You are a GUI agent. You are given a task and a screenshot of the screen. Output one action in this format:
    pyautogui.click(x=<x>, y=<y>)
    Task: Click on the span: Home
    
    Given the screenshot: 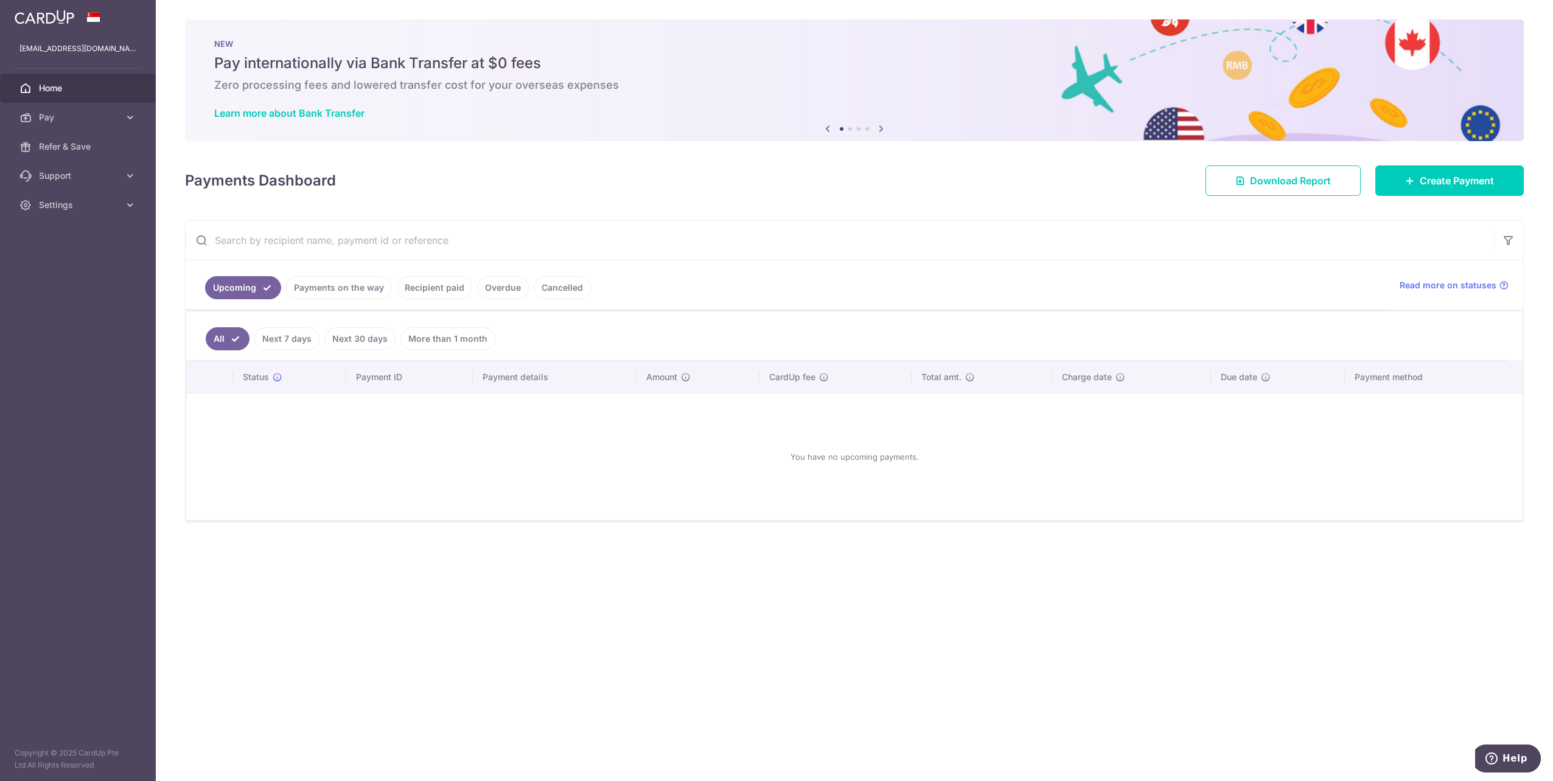 What is the action you would take?
    pyautogui.click(x=79, y=88)
    